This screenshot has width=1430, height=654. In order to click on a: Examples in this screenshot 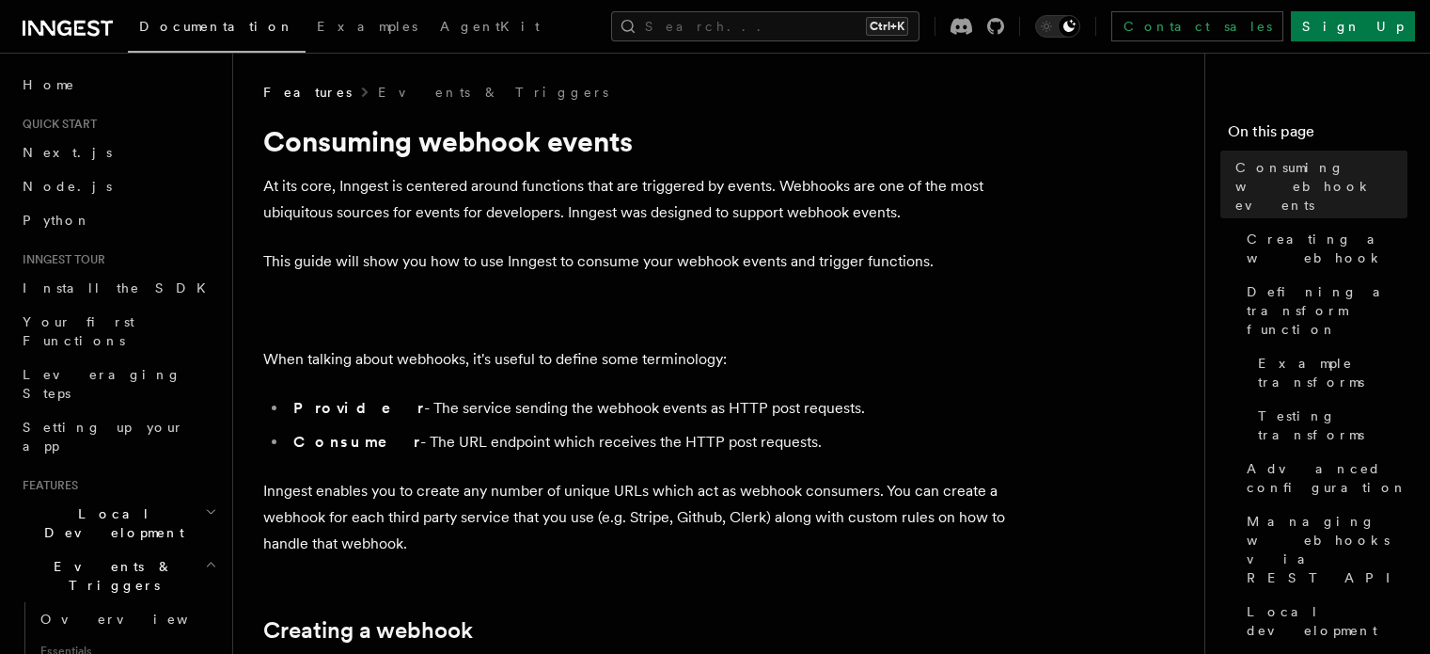, I will do `click(367, 28)`.